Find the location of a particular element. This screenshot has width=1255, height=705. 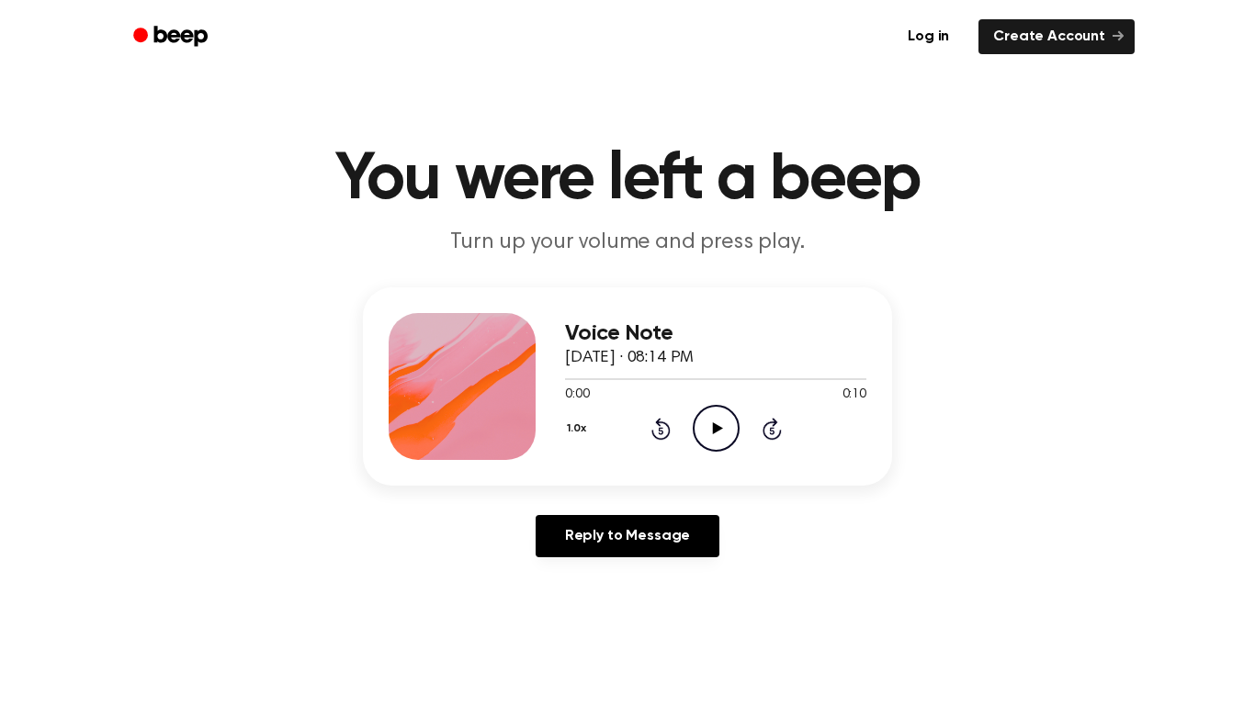

p: Turn up your volume and press play. is located at coordinates (627, 242).